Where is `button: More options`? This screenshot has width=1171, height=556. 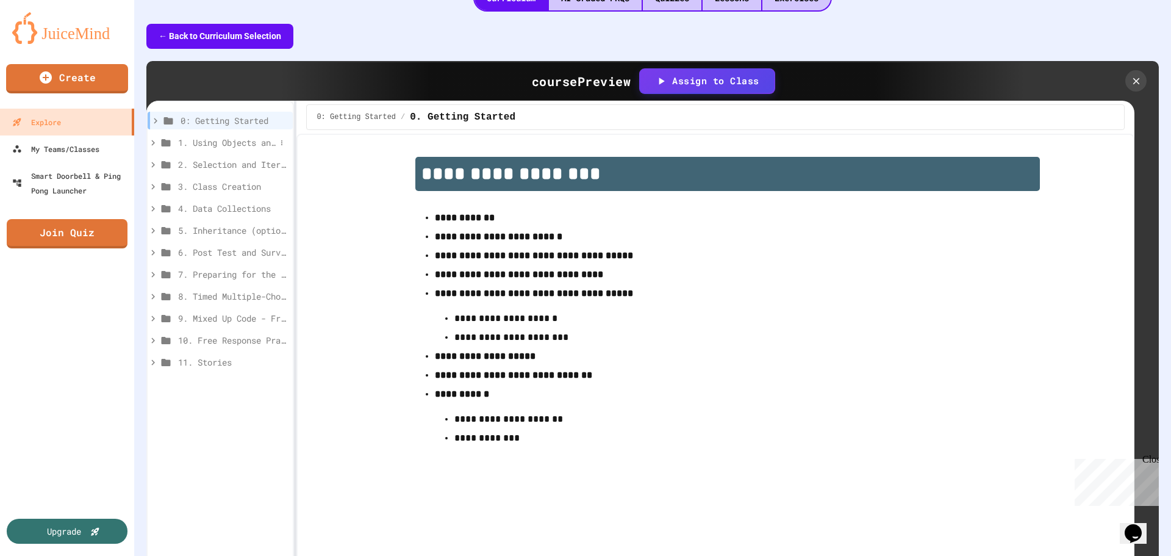 button: More options is located at coordinates (282, 143).